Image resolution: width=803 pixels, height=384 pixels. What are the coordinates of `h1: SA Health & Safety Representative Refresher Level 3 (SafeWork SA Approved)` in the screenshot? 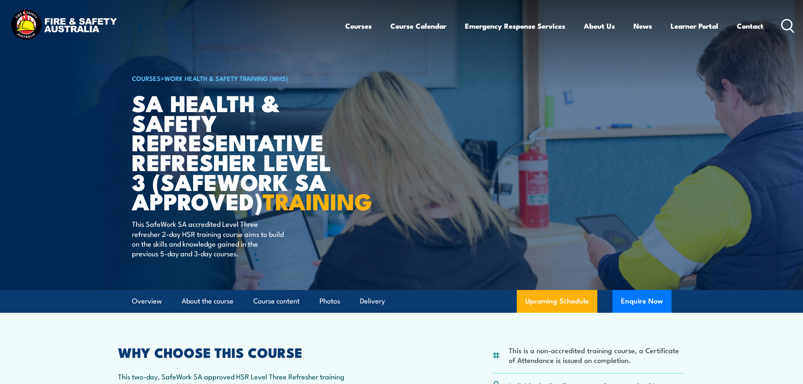 It's located at (236, 152).